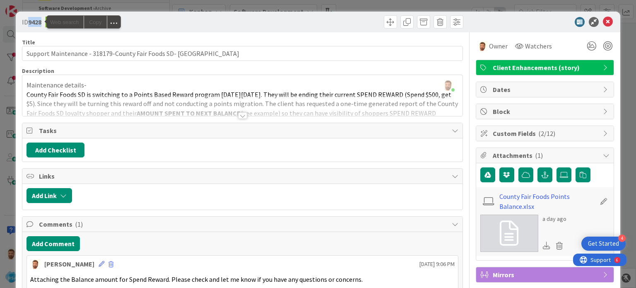  Describe the element at coordinates (243, 224) in the screenshot. I see `span: Comments` at that location.